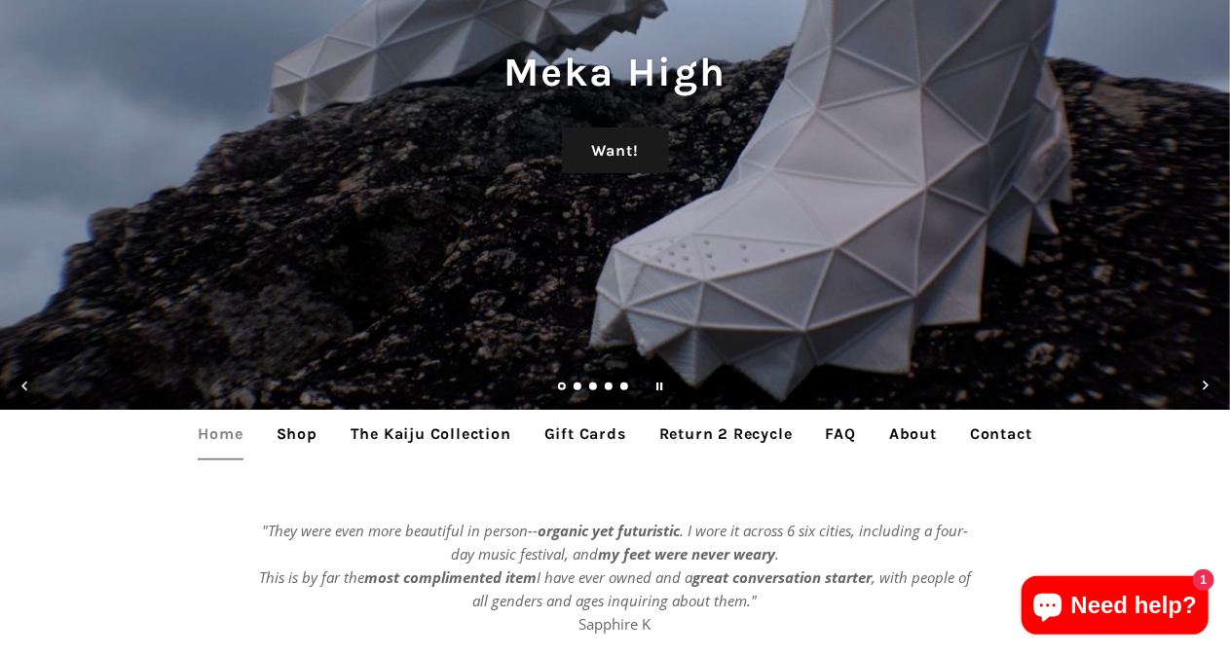 This screenshot has height=655, width=1230. Describe the element at coordinates (840, 434) in the screenshot. I see `a: FAQ` at that location.